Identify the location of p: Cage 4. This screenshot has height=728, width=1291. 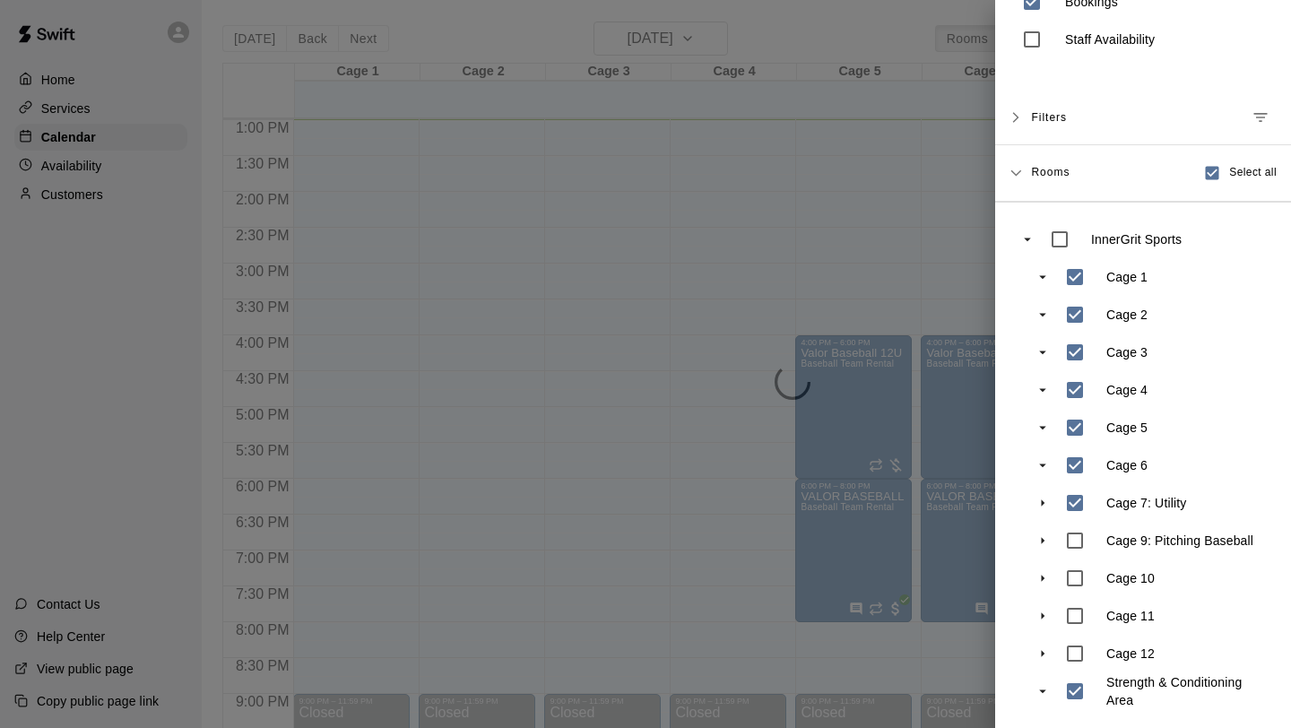
(1127, 390).